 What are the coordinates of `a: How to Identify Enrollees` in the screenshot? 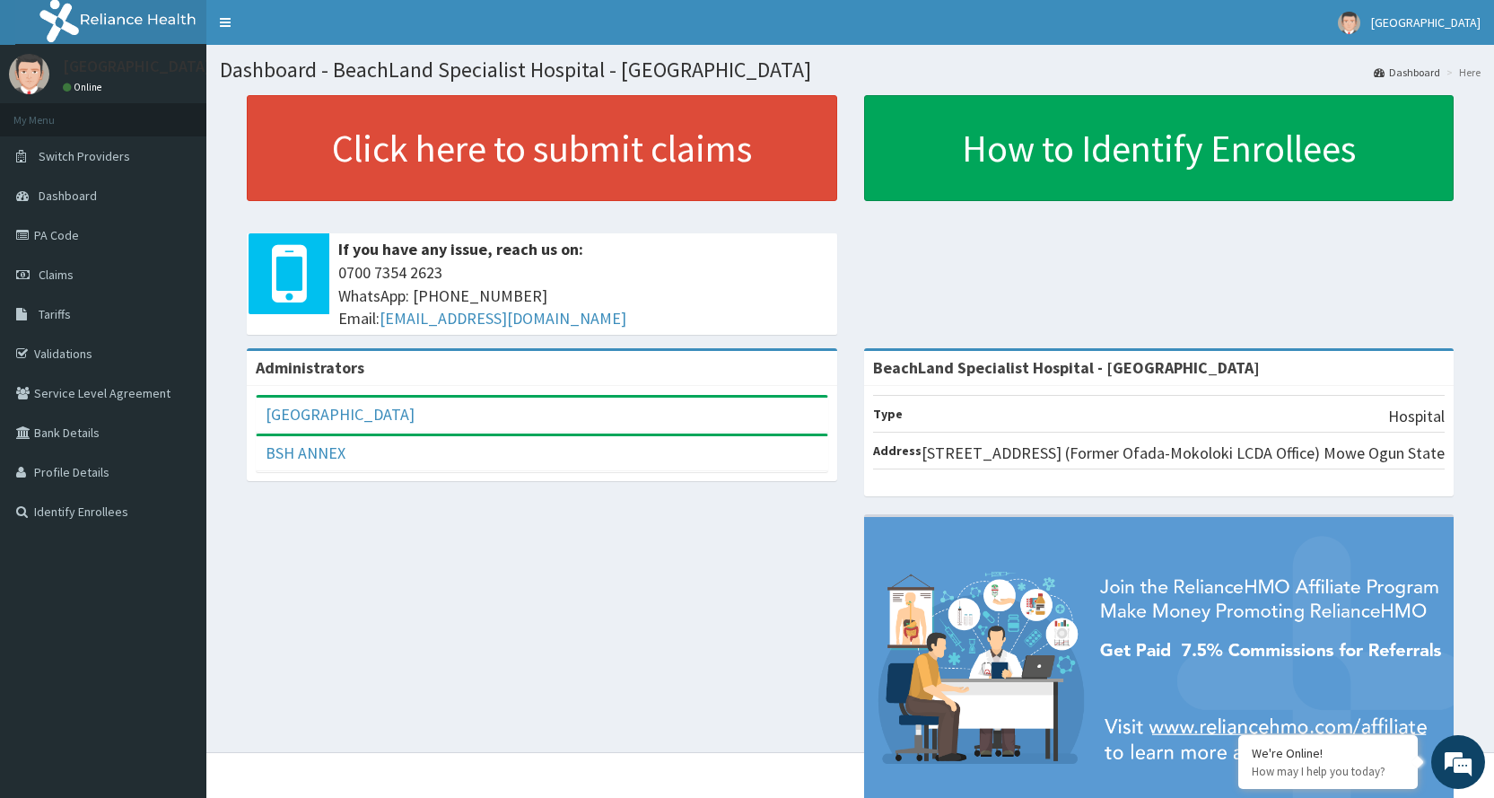 It's located at (1159, 148).